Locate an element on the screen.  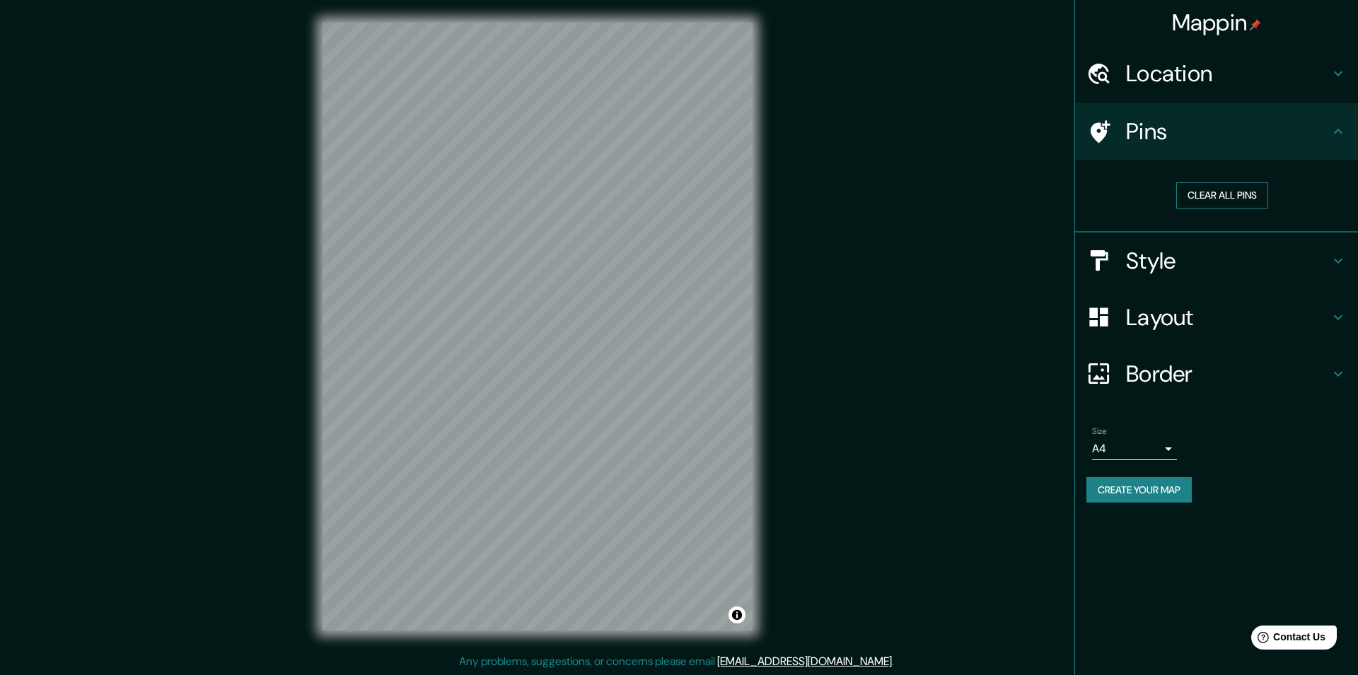
h4: Layout is located at coordinates (1228, 318).